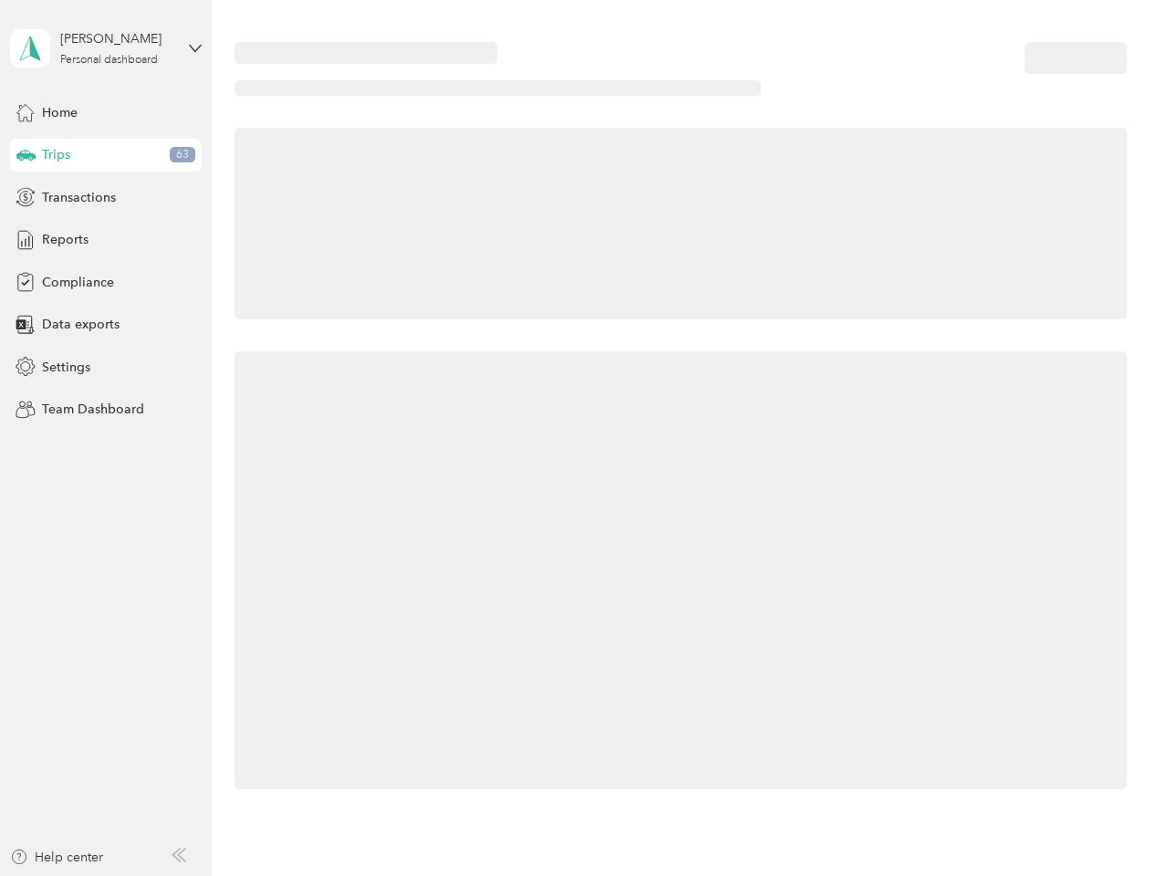  I want to click on span: 63, so click(182, 155).